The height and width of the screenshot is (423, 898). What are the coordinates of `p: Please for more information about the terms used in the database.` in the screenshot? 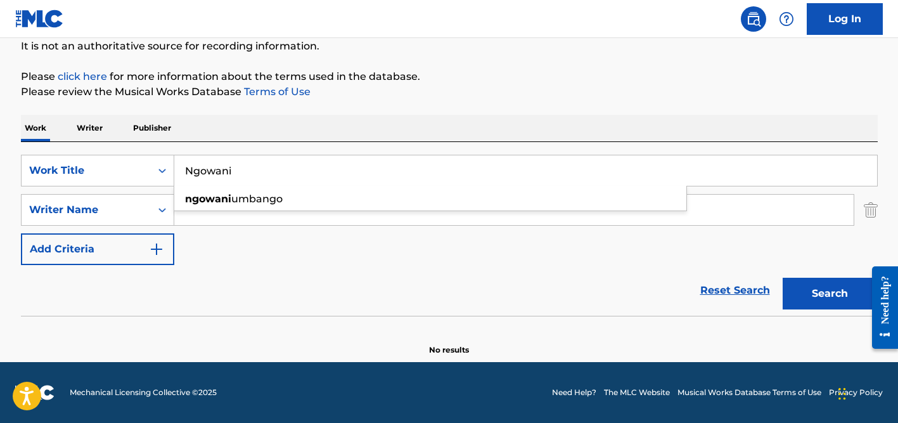 It's located at (449, 77).